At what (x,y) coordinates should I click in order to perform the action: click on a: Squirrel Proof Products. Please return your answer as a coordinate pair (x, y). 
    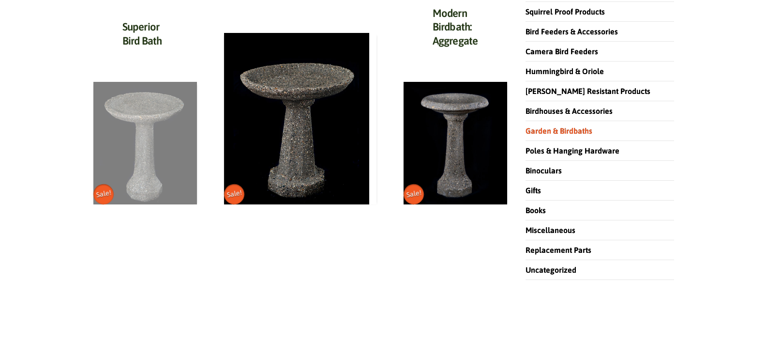
    Looking at the image, I should click on (565, 12).